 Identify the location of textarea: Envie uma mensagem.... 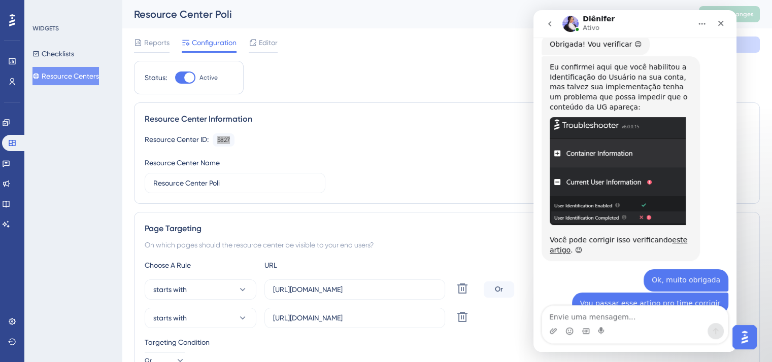
(101, 304).